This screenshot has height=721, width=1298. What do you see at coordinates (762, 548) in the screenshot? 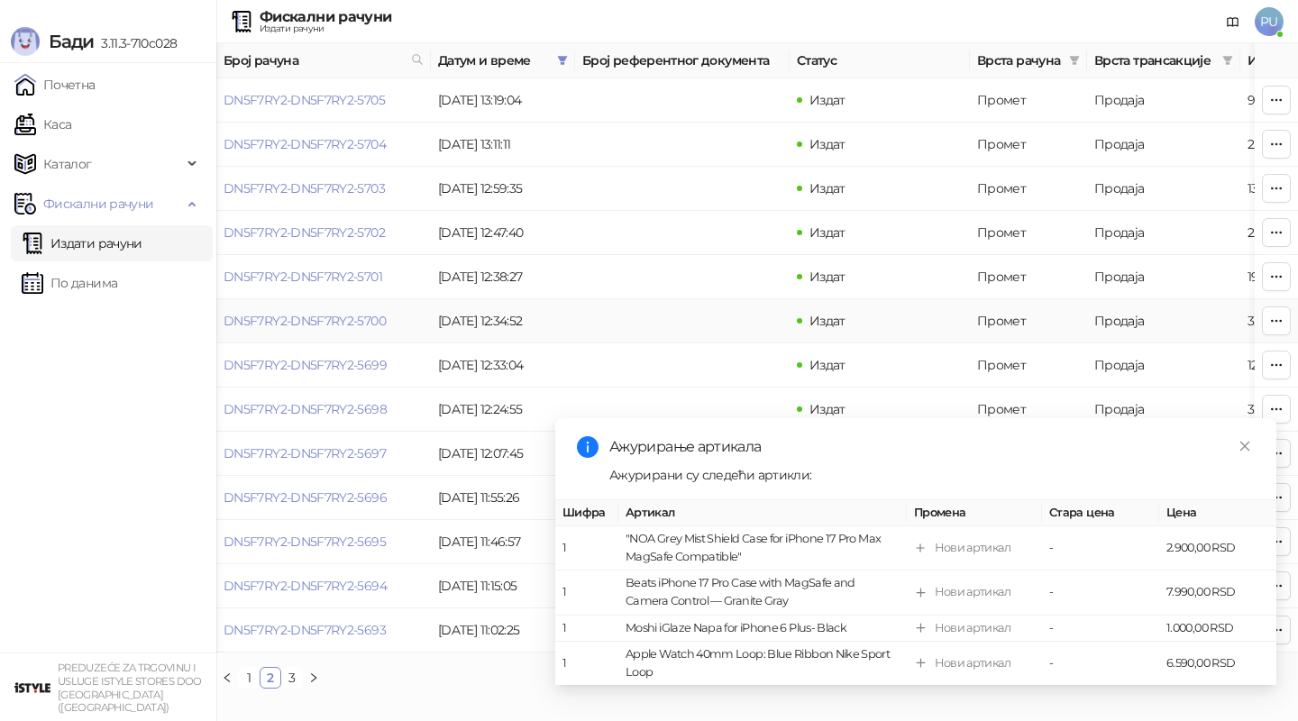
I see `td: "NOA Grey Mist Shield Case for iPhone 17 Pro Max MagSafe Compatible"` at bounding box center [762, 548].